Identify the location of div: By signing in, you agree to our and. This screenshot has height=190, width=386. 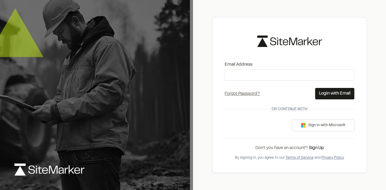
(289, 158).